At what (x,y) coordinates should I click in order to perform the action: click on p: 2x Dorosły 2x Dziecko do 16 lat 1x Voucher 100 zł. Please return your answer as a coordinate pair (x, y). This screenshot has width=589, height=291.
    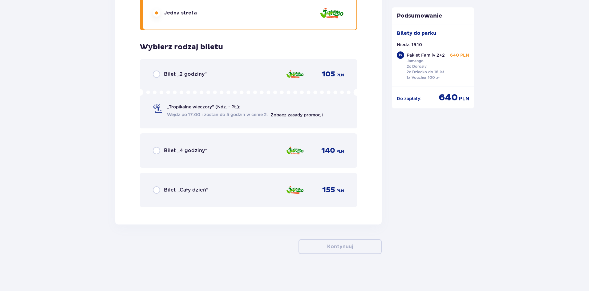
    Looking at the image, I should click on (426, 72).